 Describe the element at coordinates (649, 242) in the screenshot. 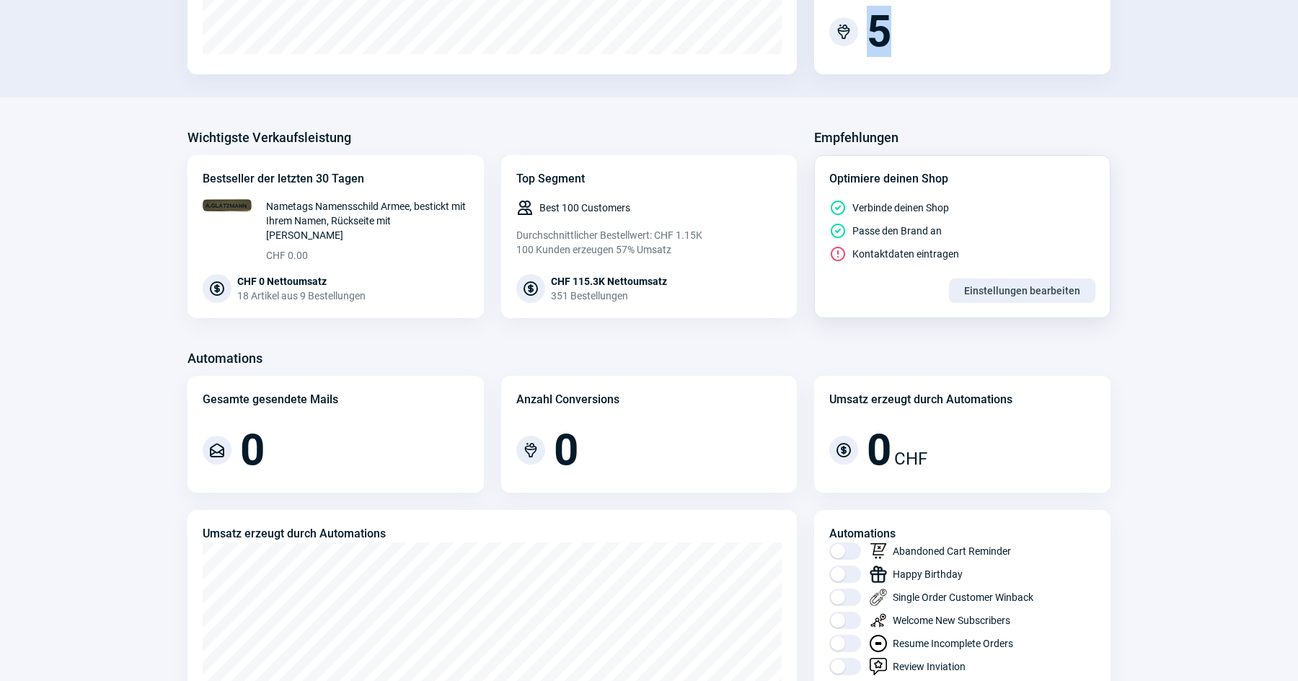

I see `div: Durchschnittlicher Bestellwert: CHF 1.15K 100 Kunden erzeugen 57% Umsatz` at that location.